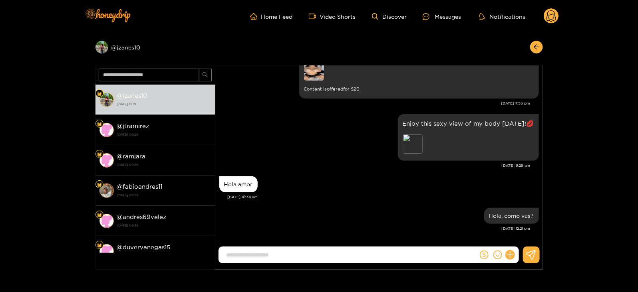 This screenshot has height=292, width=638. I want to click on strong: @ jzanes10, so click(132, 95).